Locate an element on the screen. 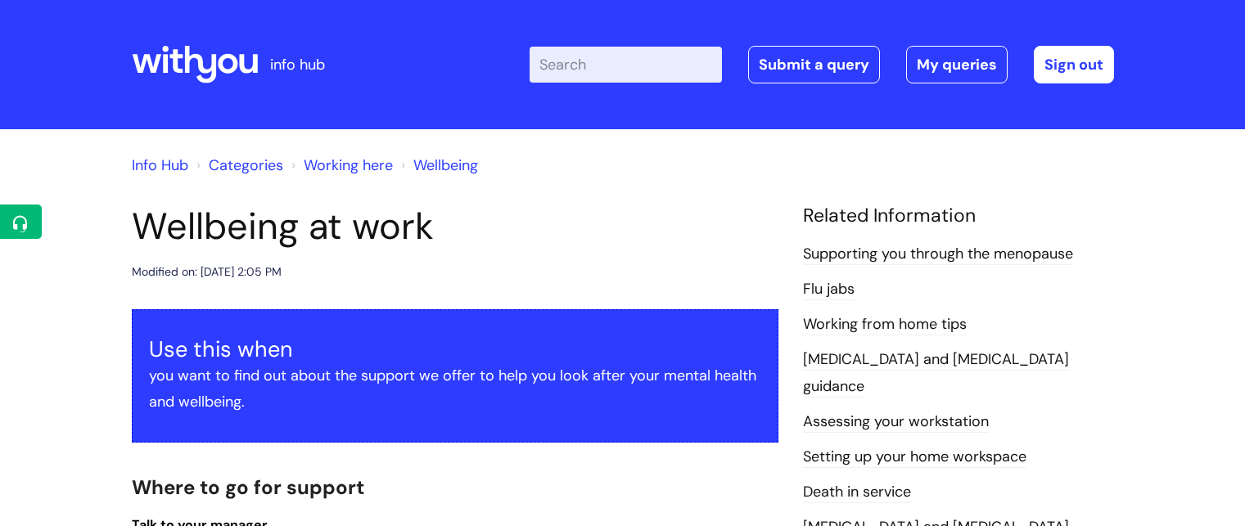  p: you want to find out about the support we offer to help you look after your mental health and wel... is located at coordinates (455, 389).